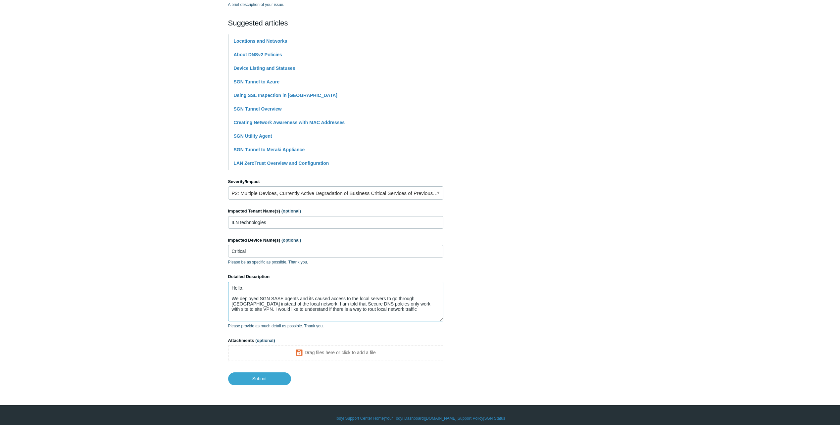 This screenshot has width=840, height=425. Describe the element at coordinates (336, 341) in the screenshot. I see `label: Attachments` at that location.